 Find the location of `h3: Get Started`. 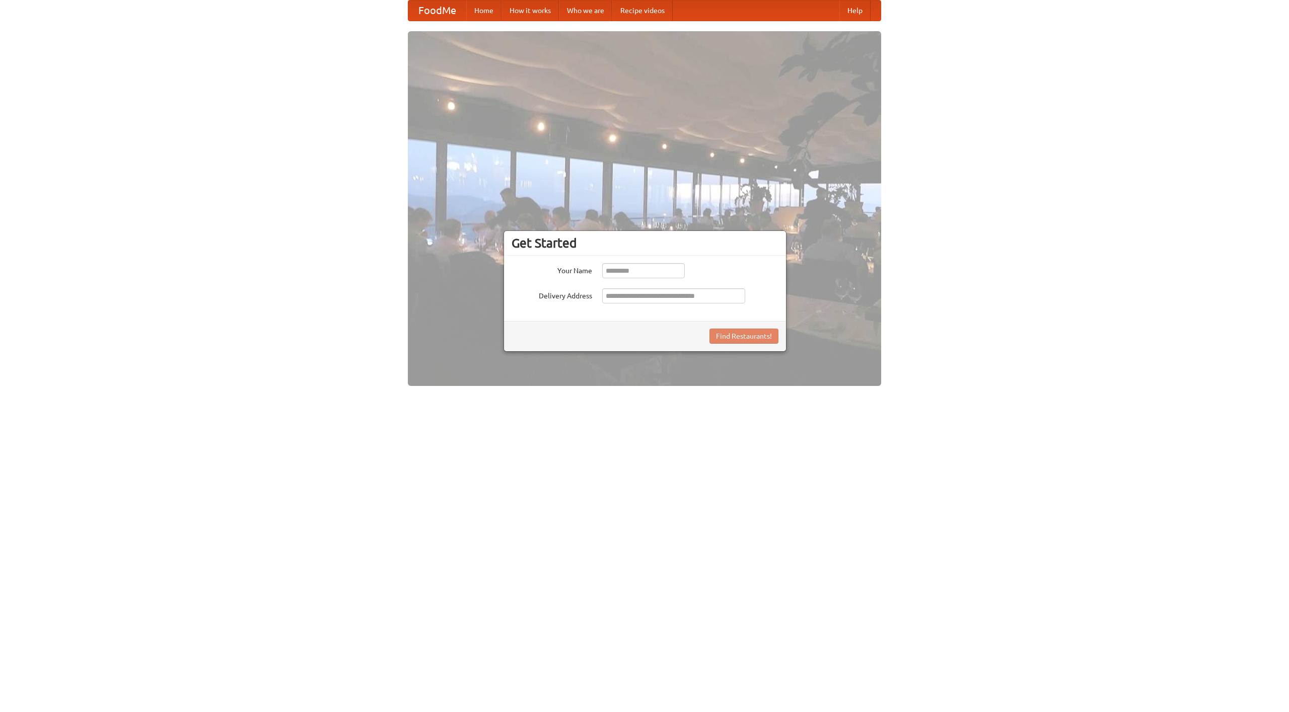

h3: Get Started is located at coordinates (645, 243).